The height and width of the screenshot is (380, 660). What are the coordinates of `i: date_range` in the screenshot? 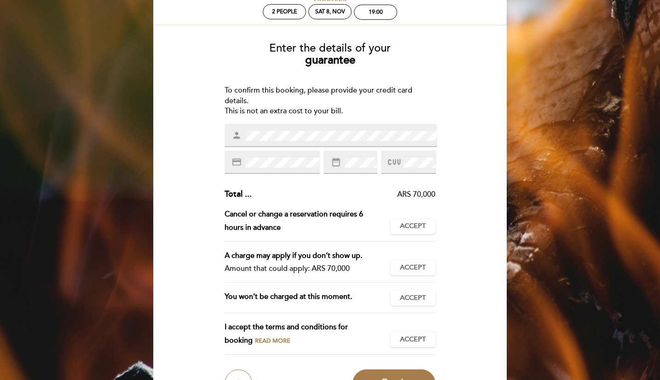 It's located at (336, 162).